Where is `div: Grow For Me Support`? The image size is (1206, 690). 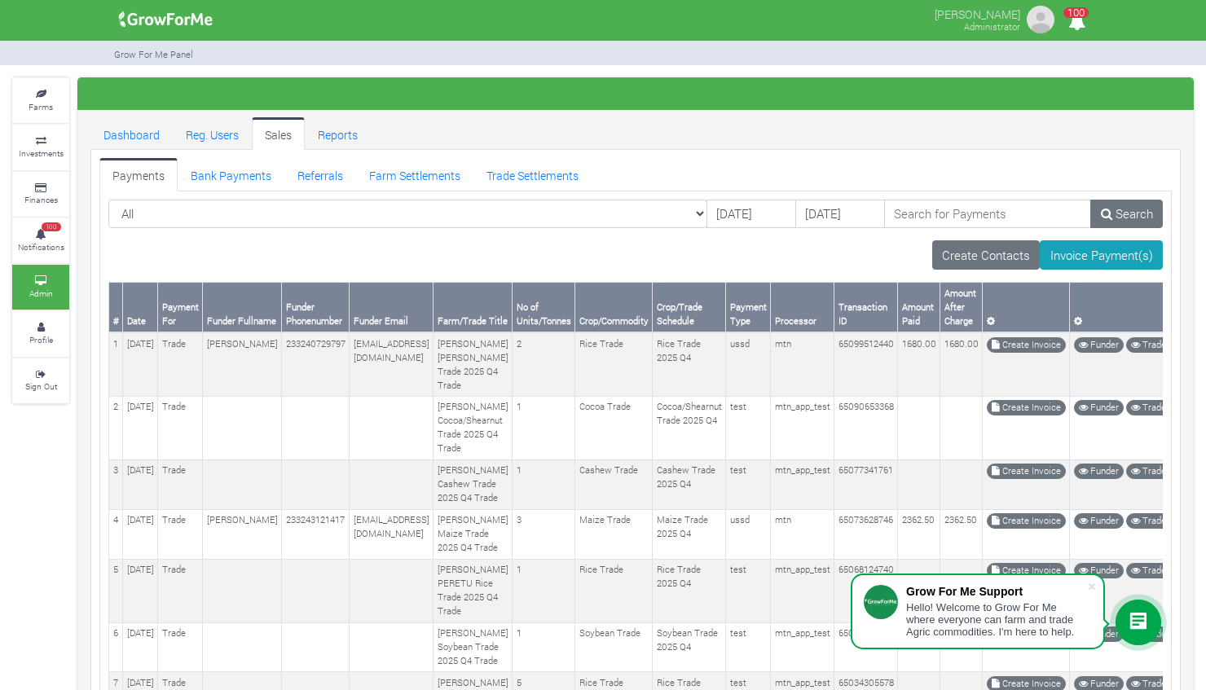
div: Grow For Me Support is located at coordinates (997, 592).